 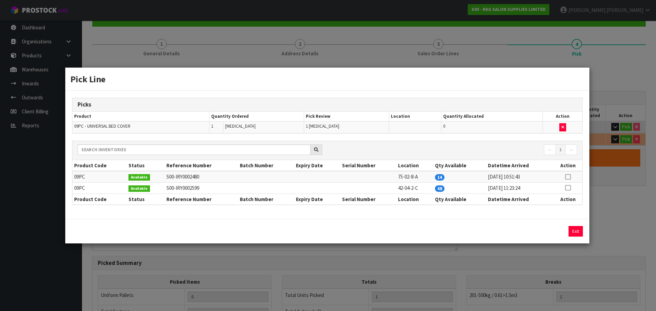 What do you see at coordinates (415, 188) in the screenshot?
I see `td: 42-04-2-C` at bounding box center [415, 188].